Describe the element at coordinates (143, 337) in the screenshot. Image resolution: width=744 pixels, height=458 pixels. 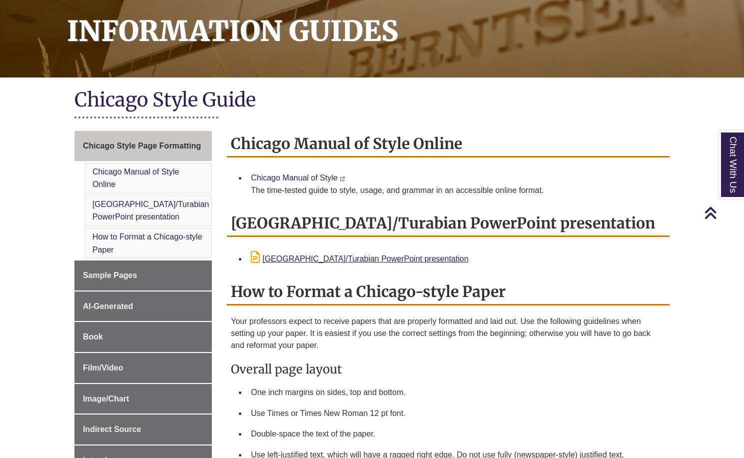
I see `a: Book` at that location.